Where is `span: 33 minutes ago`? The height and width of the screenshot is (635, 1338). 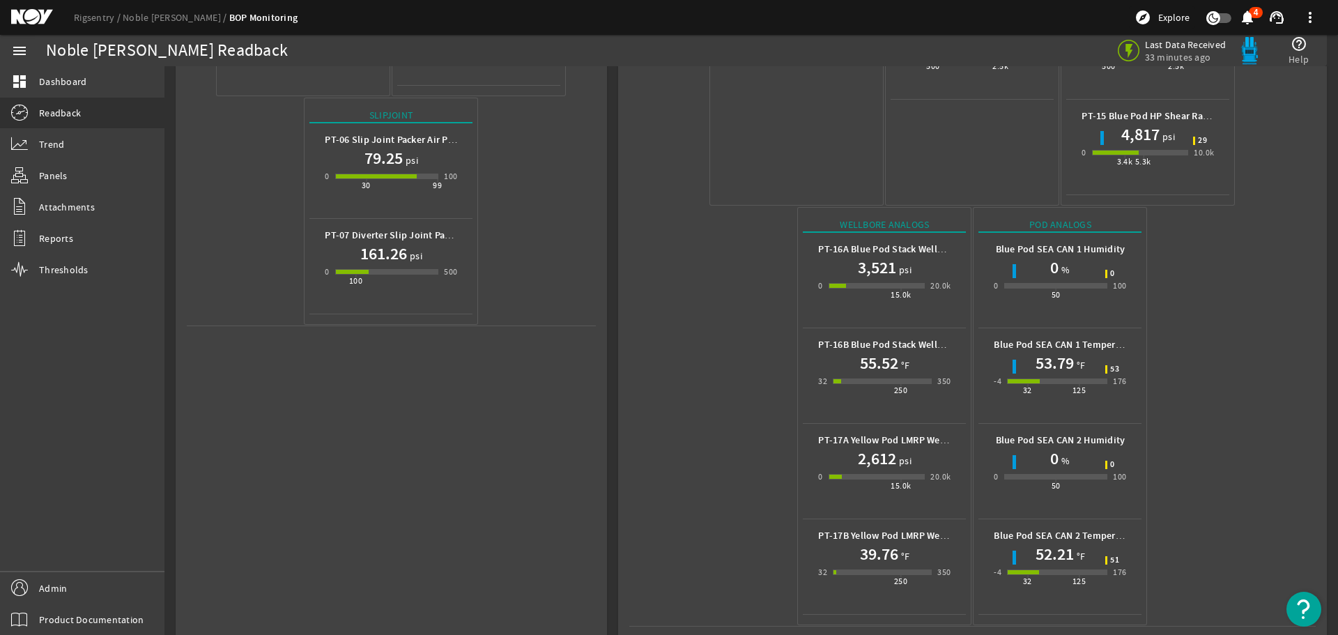 span: 33 minutes ago is located at coordinates (1185, 57).